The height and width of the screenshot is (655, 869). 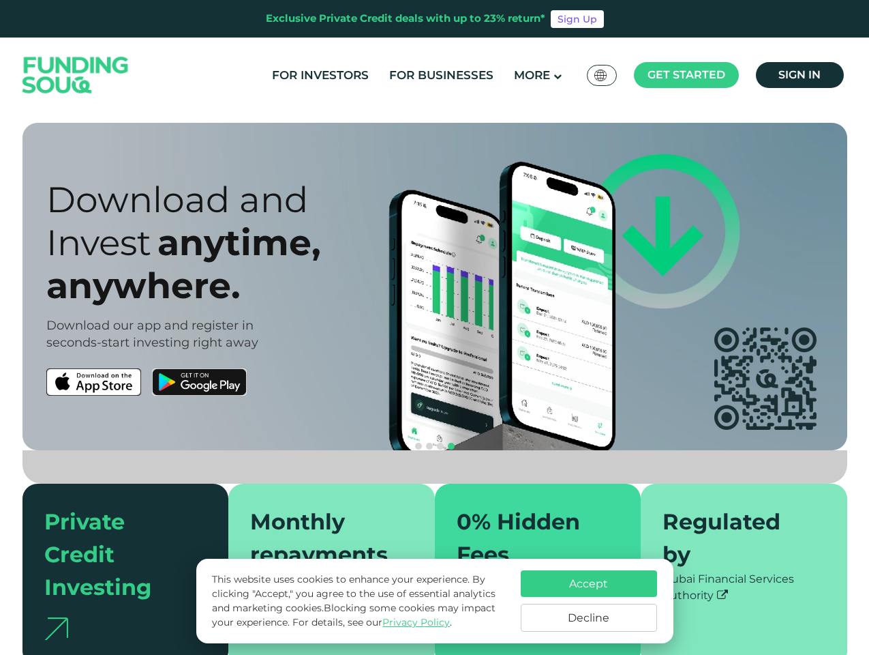 I want to click on span: Blocking some cookies may impact your experience., so click(x=354, y=614).